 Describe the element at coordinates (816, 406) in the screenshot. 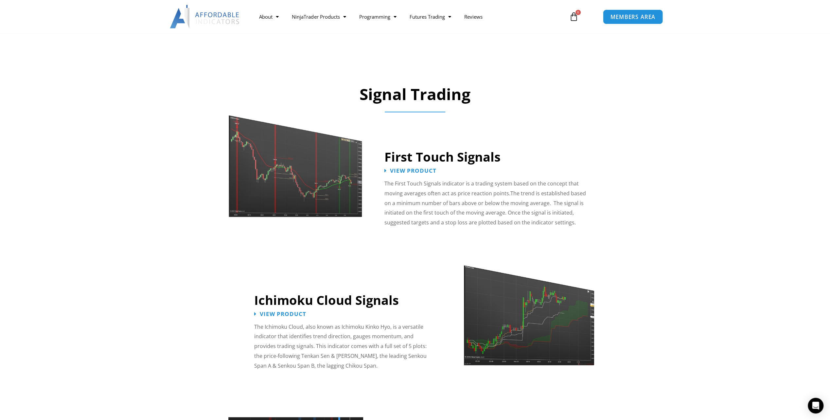

I see `div: Open Intercom Messenger` at that location.